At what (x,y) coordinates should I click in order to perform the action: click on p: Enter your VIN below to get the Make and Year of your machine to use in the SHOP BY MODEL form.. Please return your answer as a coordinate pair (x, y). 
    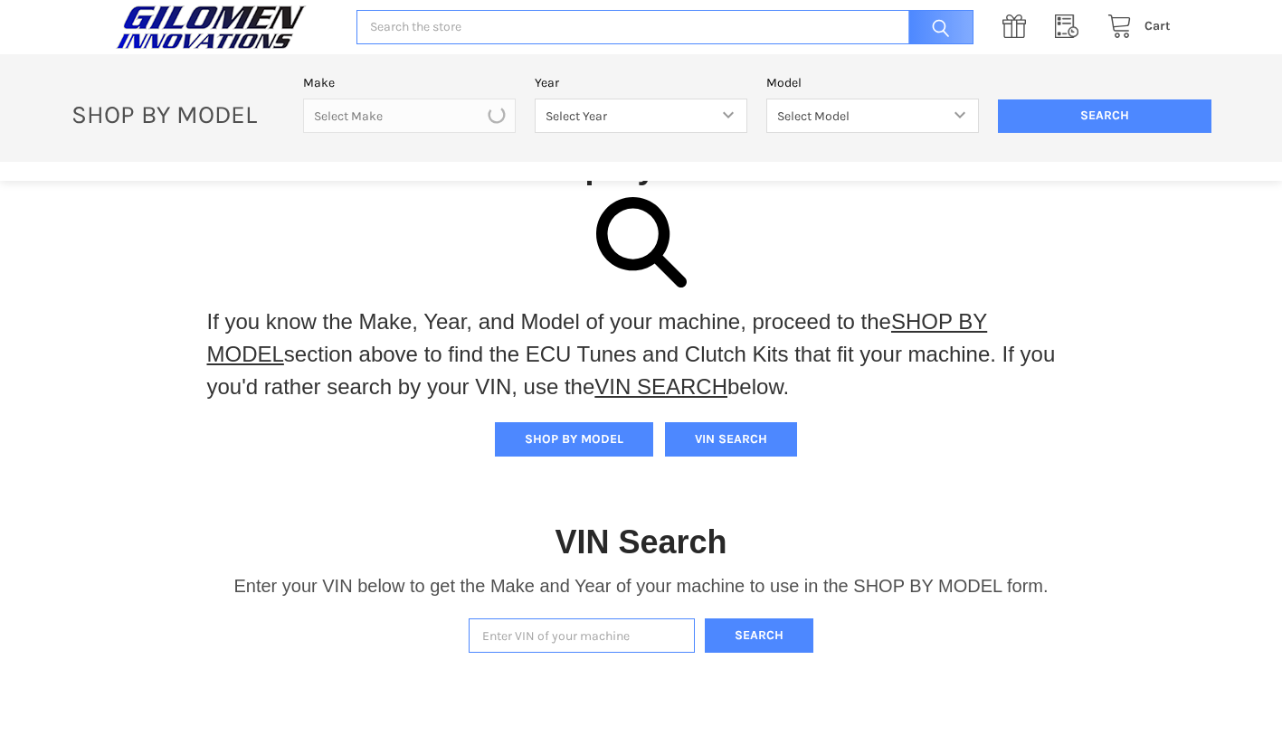
    Looking at the image, I should click on (640, 586).